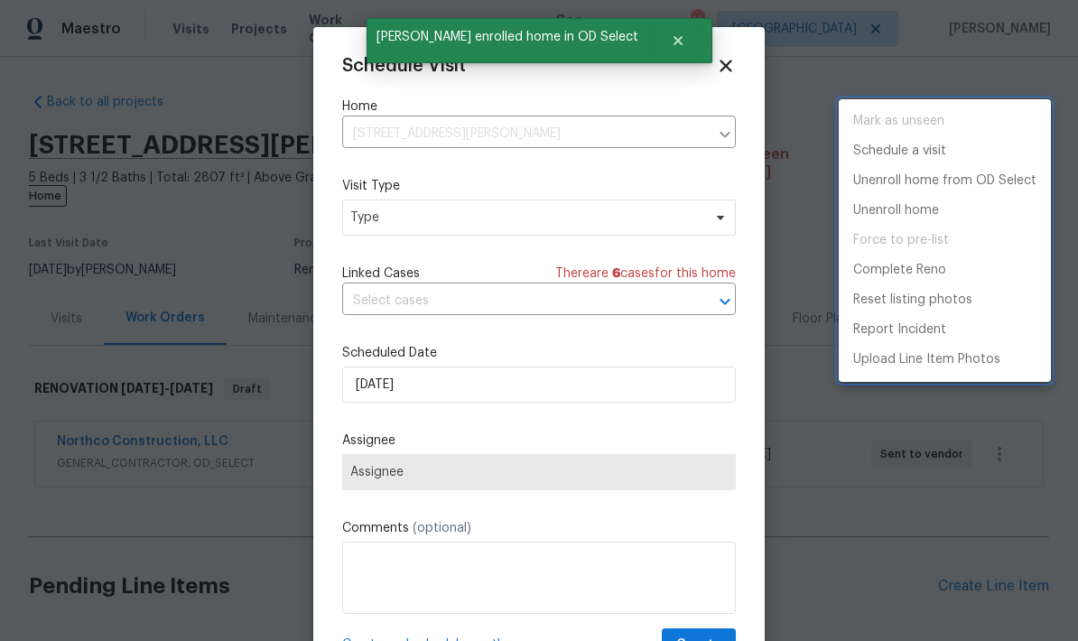  Describe the element at coordinates (899, 330) in the screenshot. I see `p: Report Incident` at that location.